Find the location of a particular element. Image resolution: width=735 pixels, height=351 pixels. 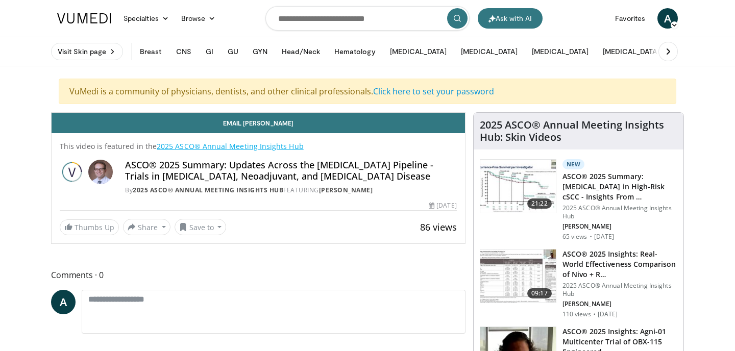

img: 7690458f-0c76-4f61-811b-eb7c7f8681e5.150x105_q85_crop-smart_upscale.jpg is located at coordinates (518, 186).